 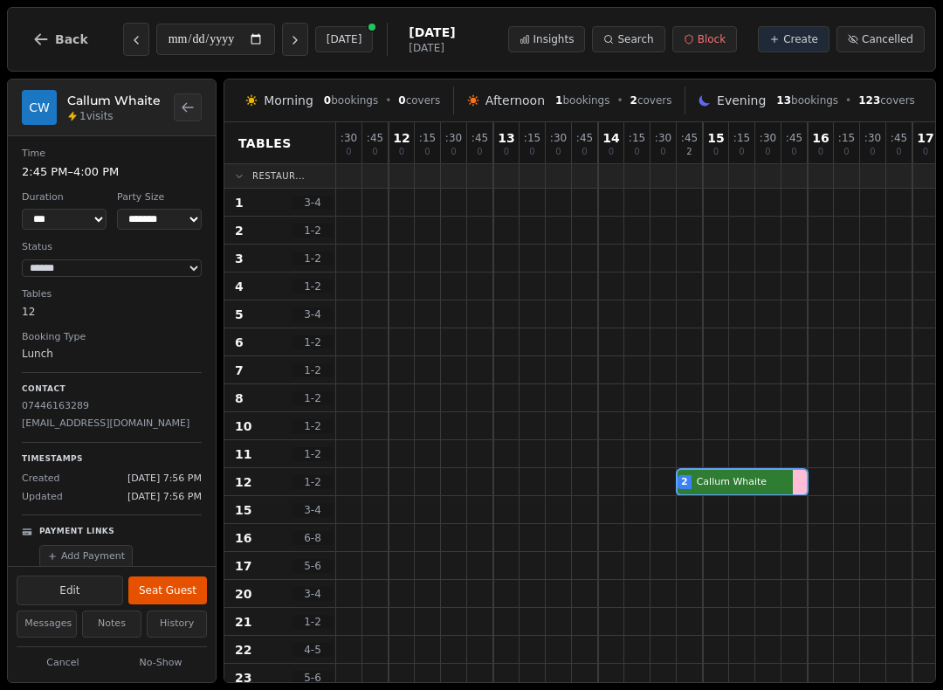 I want to click on span: 6, so click(x=239, y=342).